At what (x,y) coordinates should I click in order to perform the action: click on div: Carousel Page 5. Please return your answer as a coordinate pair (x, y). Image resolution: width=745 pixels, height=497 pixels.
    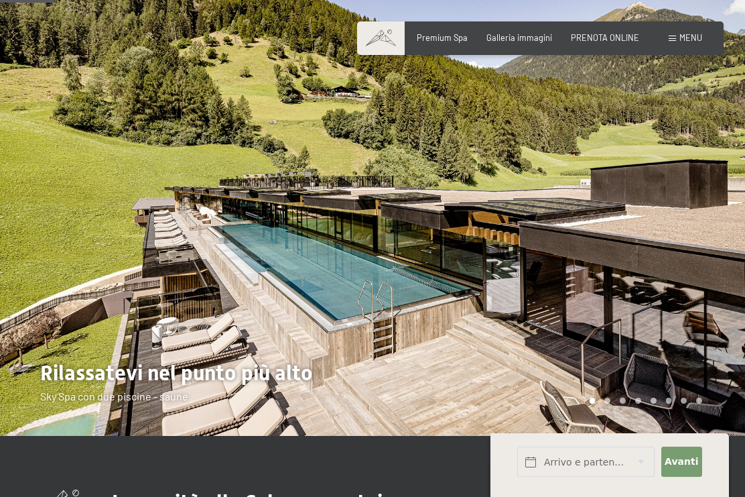
    Looking at the image, I should click on (653, 400).